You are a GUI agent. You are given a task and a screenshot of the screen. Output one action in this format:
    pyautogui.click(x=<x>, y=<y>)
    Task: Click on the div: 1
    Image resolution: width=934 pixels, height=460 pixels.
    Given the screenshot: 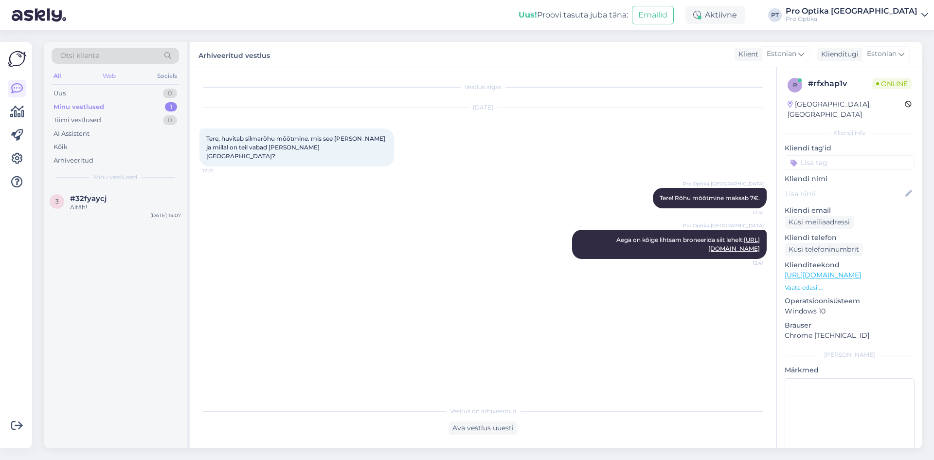 What is the action you would take?
    pyautogui.click(x=171, y=107)
    